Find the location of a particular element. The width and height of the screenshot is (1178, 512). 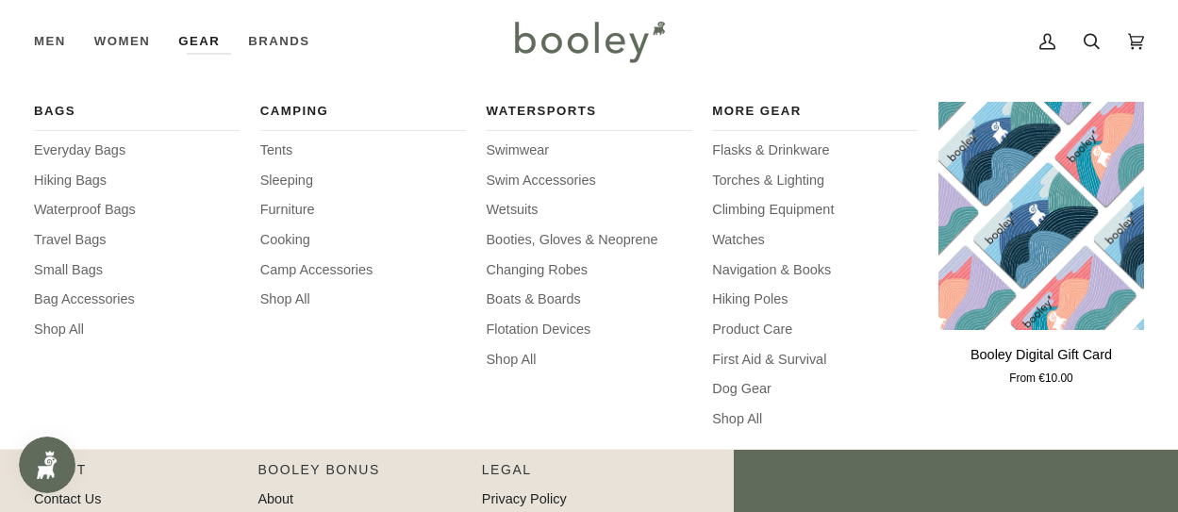

a: Dog Gear is located at coordinates (815, 389).